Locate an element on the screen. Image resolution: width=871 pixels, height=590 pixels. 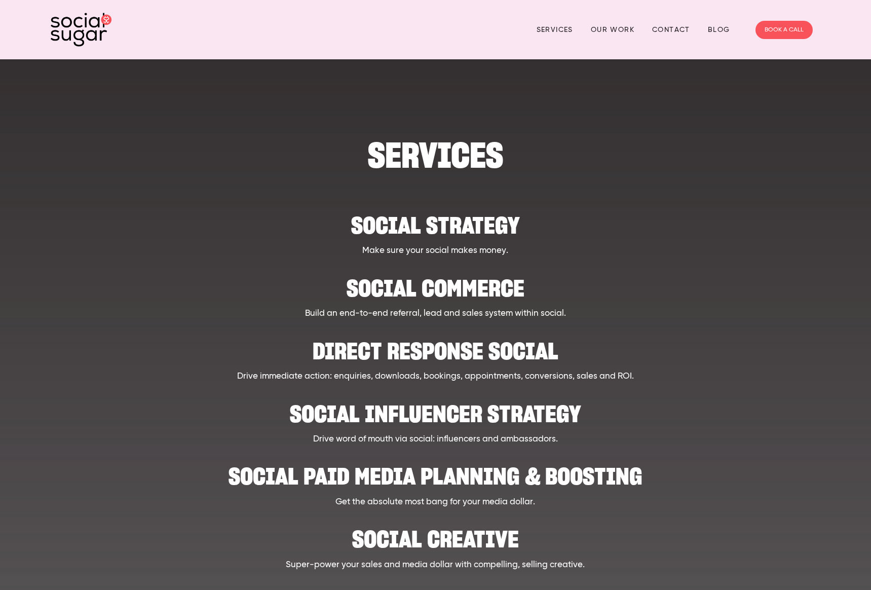
a: Direct Response Social Drive immediate action: enquiries, downloads, bookings, appointments, conv... is located at coordinates (436, 357).